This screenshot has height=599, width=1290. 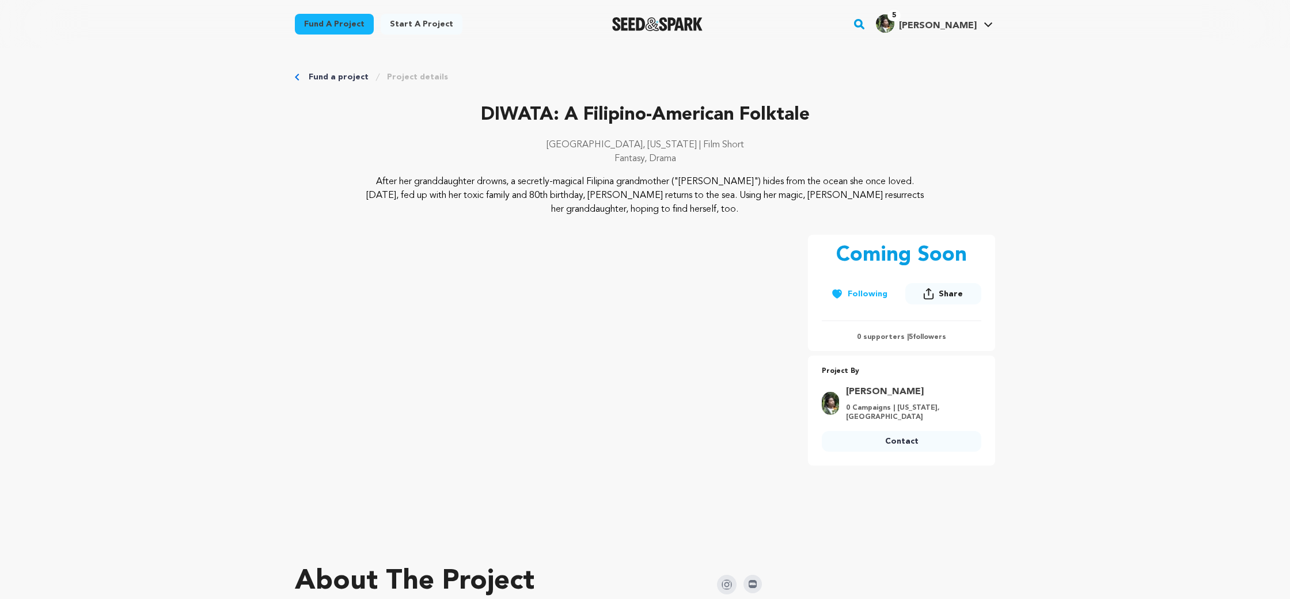 What do you see at coordinates (421, 24) in the screenshot?
I see `a: Start a project` at bounding box center [421, 24].